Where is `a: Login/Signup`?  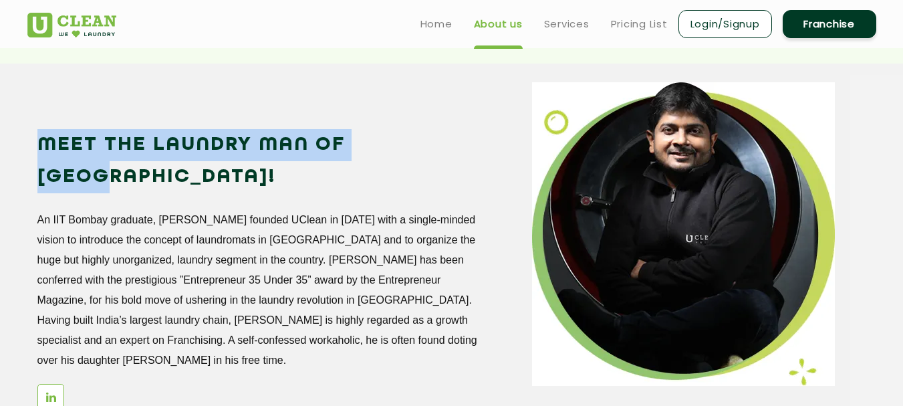 a: Login/Signup is located at coordinates (725, 24).